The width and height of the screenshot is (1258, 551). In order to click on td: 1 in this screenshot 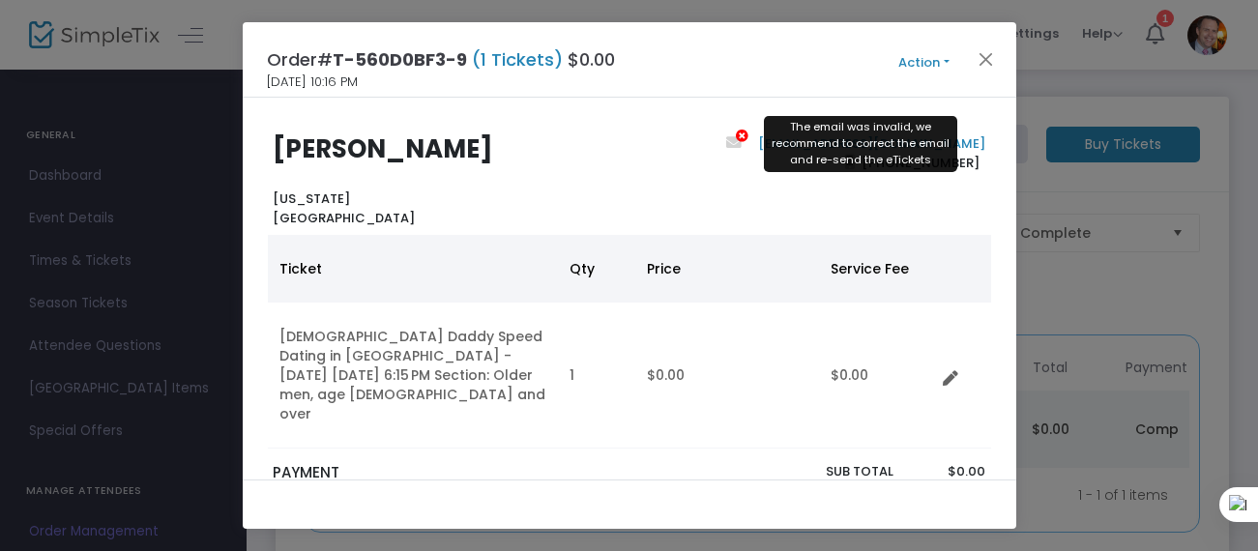, I will do `click(597, 375)`.